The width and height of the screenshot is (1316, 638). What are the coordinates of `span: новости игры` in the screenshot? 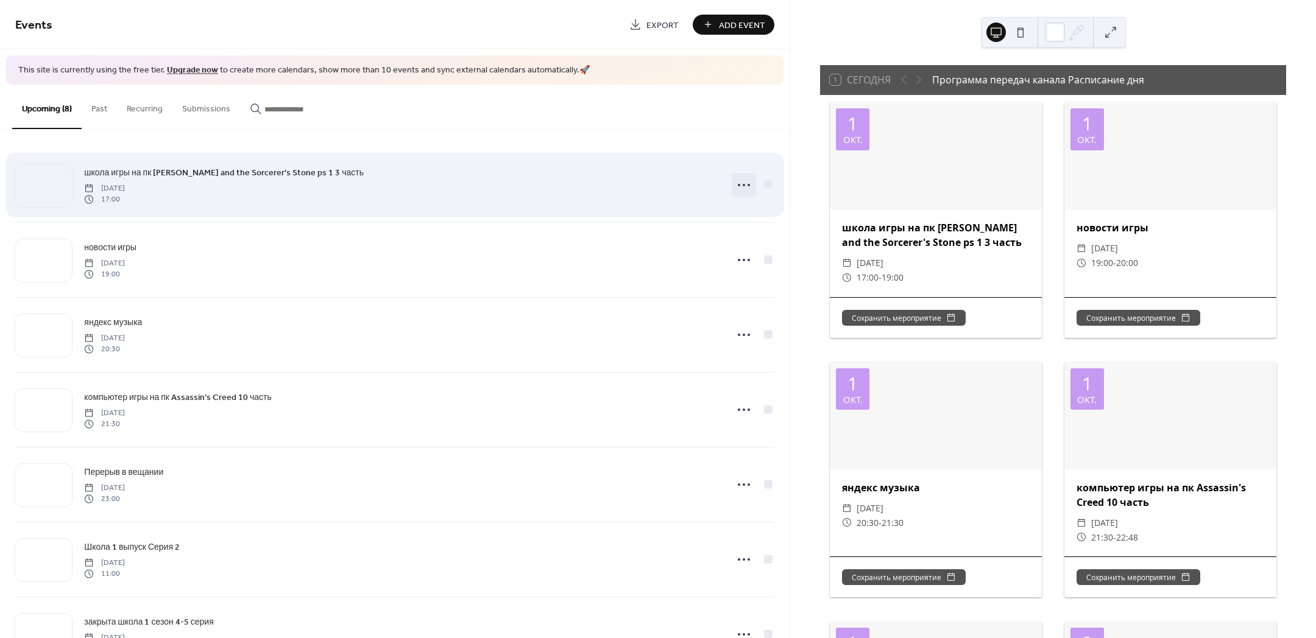 It's located at (110, 247).